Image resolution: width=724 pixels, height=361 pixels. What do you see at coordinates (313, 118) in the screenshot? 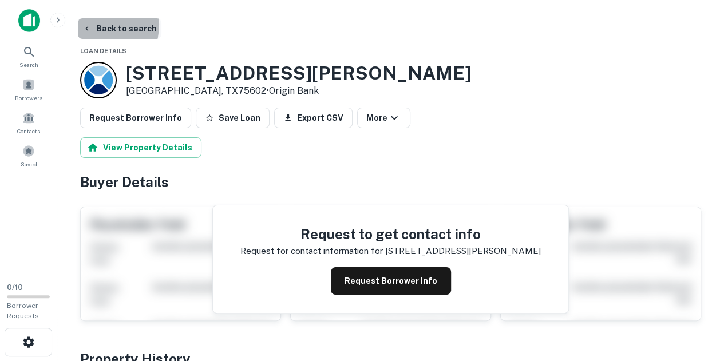
I see `button: Export CSV` at bounding box center [313, 118].